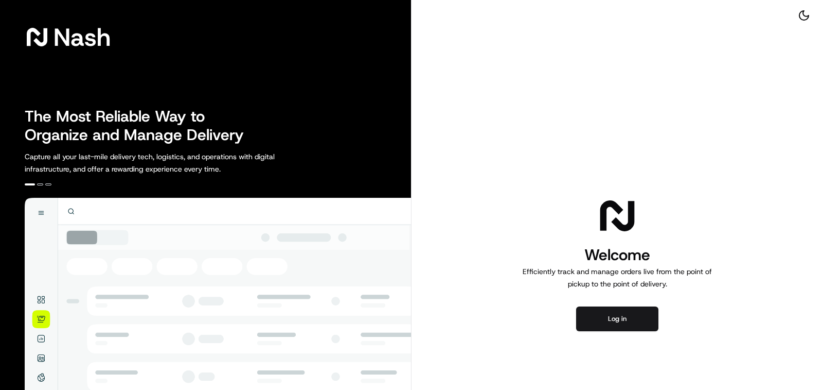 The height and width of the screenshot is (390, 823). What do you see at coordinates (618, 319) in the screenshot?
I see `button: Log in` at bounding box center [618, 319].